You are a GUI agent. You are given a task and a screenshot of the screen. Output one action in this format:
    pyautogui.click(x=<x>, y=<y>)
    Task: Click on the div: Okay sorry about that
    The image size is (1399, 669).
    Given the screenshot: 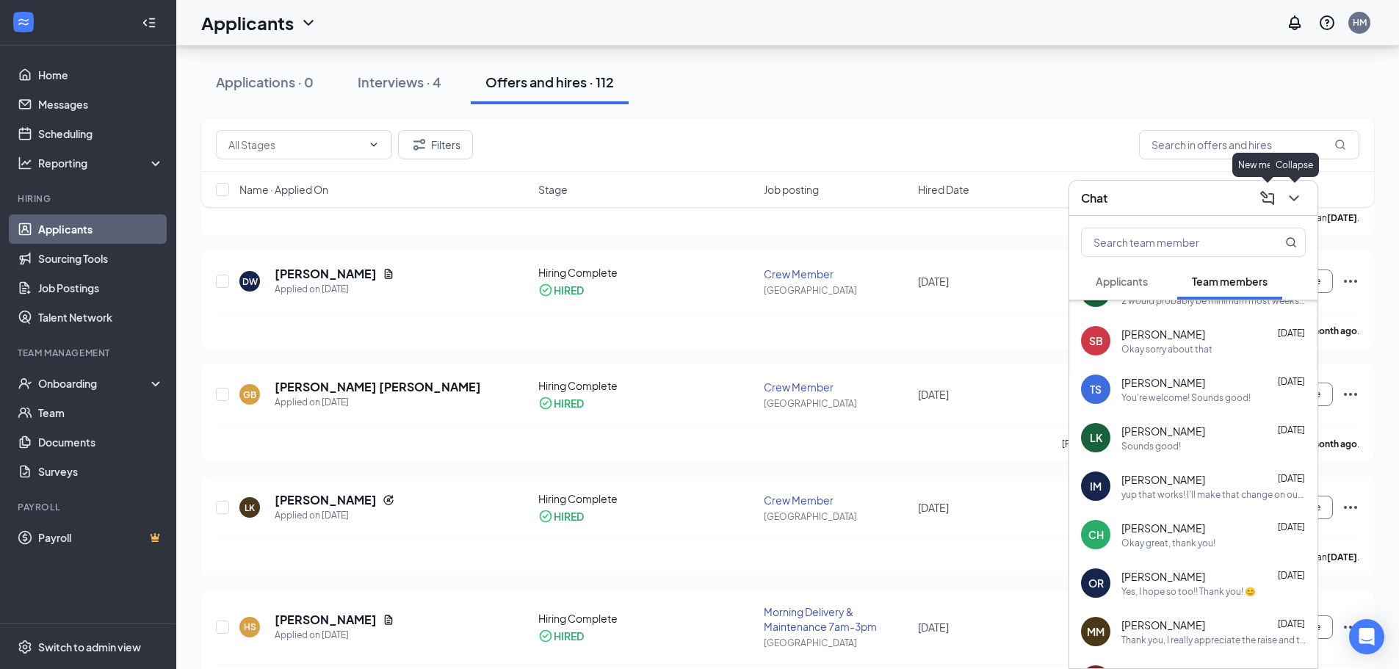 What is the action you would take?
    pyautogui.click(x=1167, y=349)
    